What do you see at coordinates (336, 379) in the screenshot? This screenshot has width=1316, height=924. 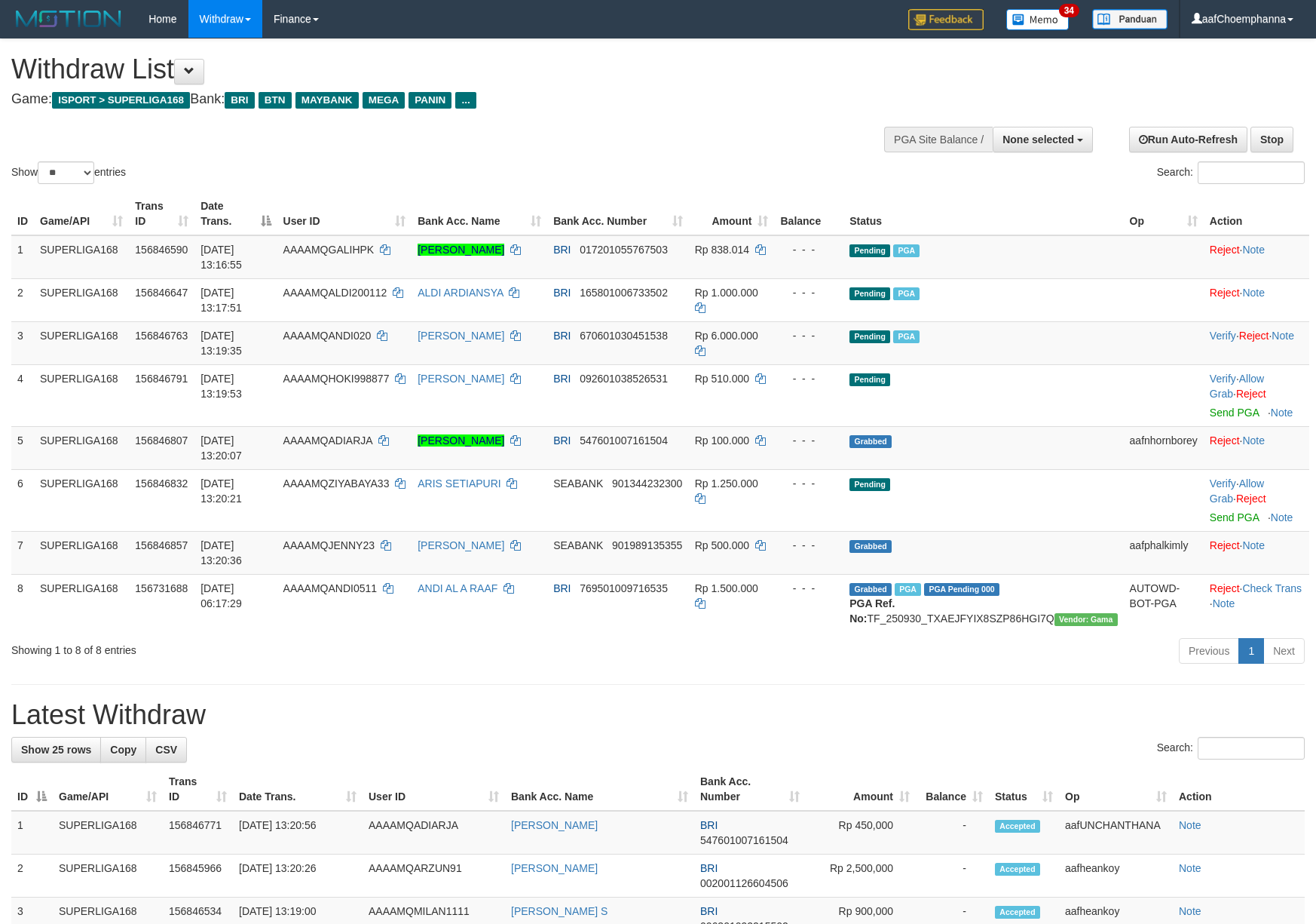 I see `span: AAAAMQHOKI998877` at bounding box center [336, 379].